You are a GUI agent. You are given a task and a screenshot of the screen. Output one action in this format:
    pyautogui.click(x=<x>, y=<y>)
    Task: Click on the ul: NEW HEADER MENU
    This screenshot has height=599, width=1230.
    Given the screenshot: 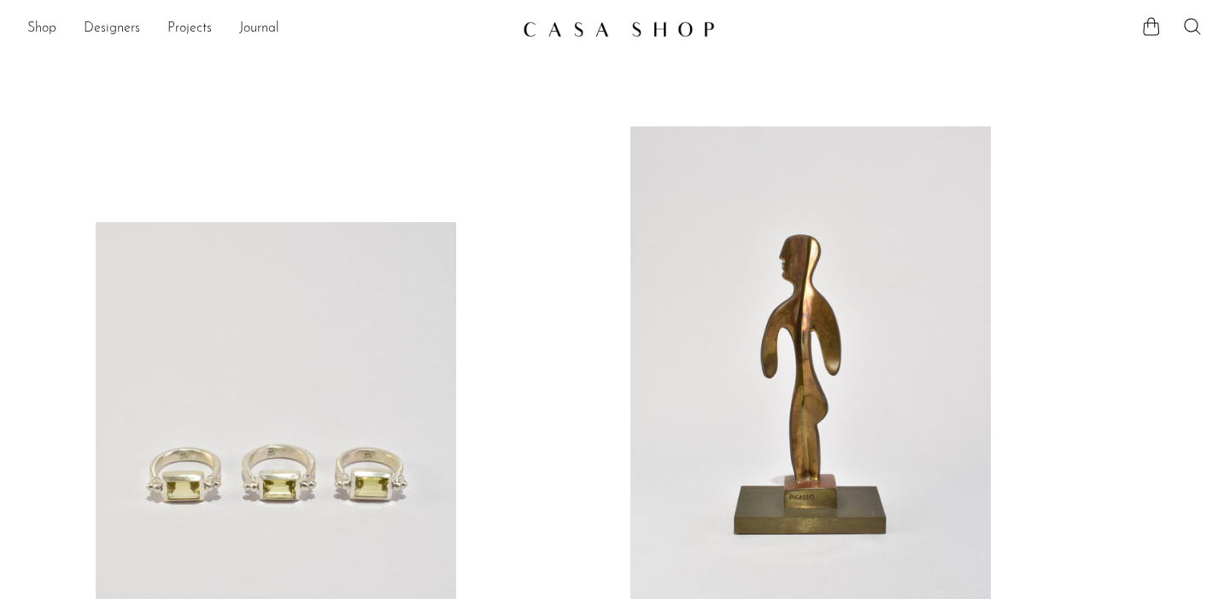 What is the action you would take?
    pyautogui.click(x=268, y=29)
    